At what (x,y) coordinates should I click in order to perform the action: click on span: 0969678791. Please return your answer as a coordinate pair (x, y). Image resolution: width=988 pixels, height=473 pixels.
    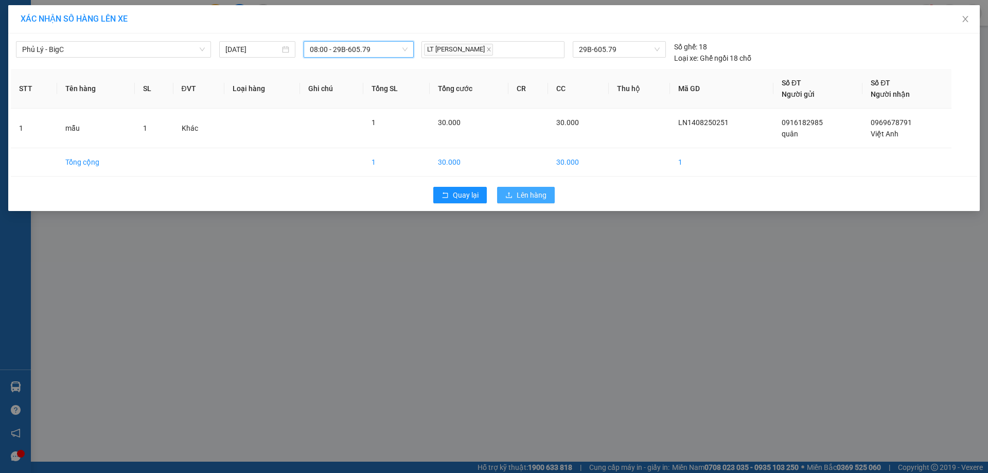
    Looking at the image, I should click on (891, 122).